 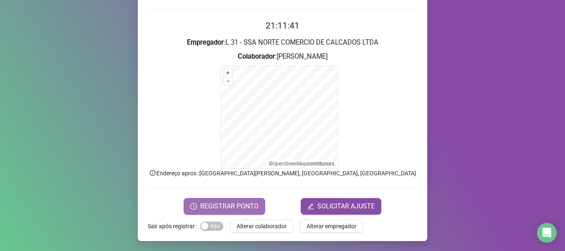 I want to click on h3: : L 31 - SSA NORTE COMERCIO DE CALCADOS LTDA, so click(x=283, y=43).